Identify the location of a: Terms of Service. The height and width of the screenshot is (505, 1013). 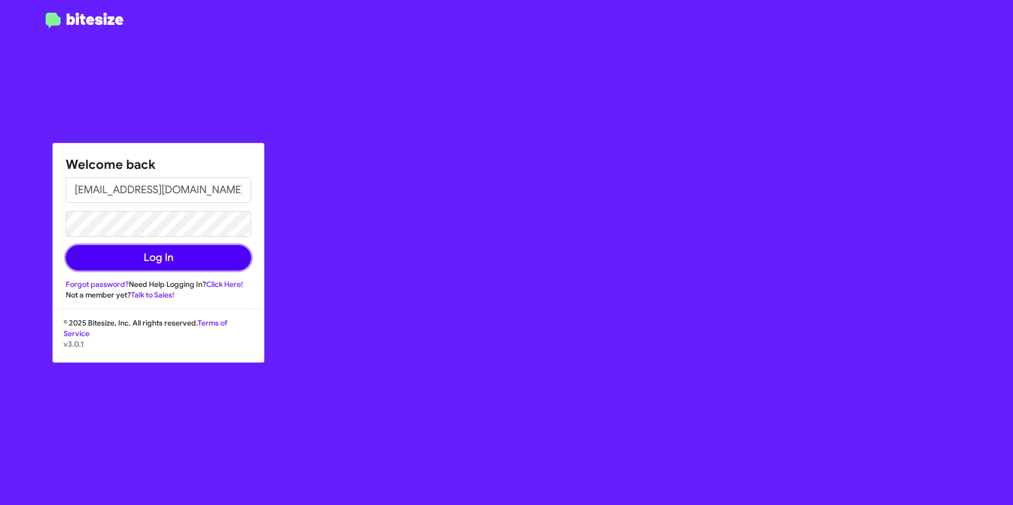
(145, 328).